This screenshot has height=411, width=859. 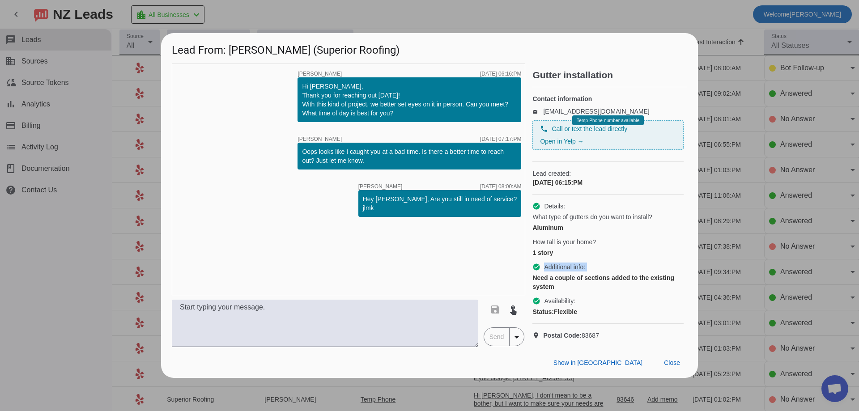 What do you see at coordinates (562, 141) in the screenshot?
I see `a: Open in Yelp →` at bounding box center [562, 141].